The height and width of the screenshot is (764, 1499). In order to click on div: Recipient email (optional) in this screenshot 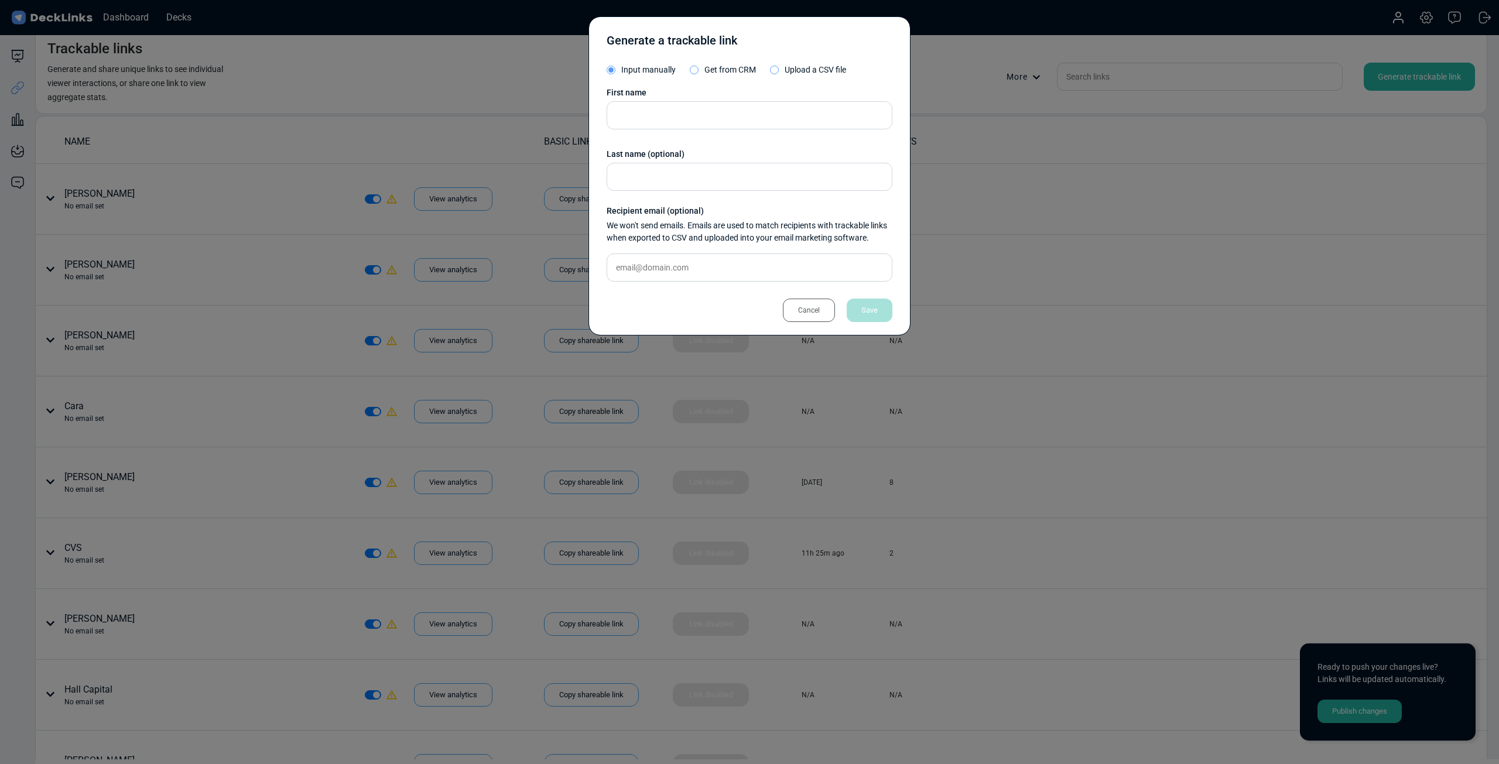, I will do `click(749, 211)`.